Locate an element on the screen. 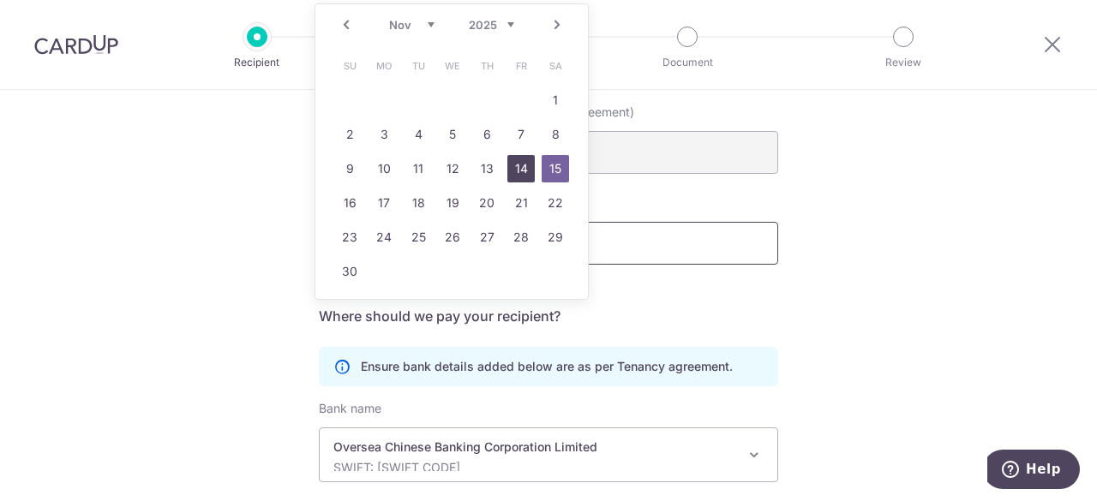 The image size is (1097, 501). a: 25 is located at coordinates (418, 237).